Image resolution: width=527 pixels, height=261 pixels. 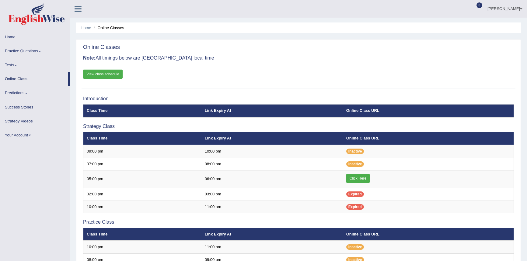 What do you see at coordinates (142, 207) in the screenshot?
I see `td: 10:00 am` at bounding box center [142, 207].